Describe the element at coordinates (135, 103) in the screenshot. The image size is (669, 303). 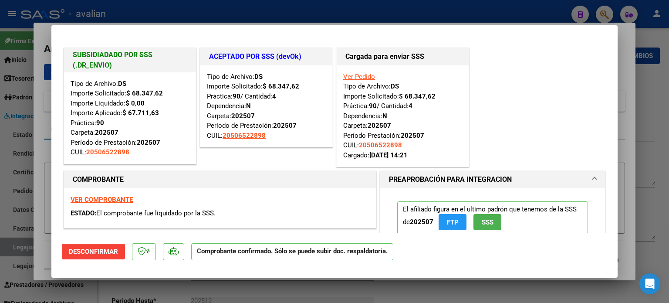
I see `strong: $ 0,00` at that location.